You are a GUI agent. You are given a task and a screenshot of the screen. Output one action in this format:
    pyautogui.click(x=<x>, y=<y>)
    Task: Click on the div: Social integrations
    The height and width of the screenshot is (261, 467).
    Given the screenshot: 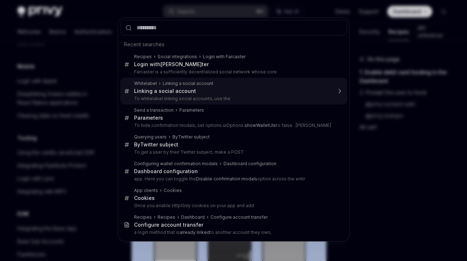 What is the action you would take?
    pyautogui.click(x=177, y=57)
    